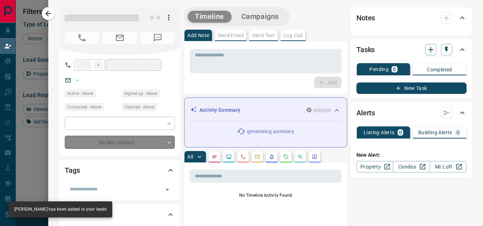 This screenshot has width=483, height=226. Describe the element at coordinates (198, 35) in the screenshot. I see `p: Add Note` at that location.